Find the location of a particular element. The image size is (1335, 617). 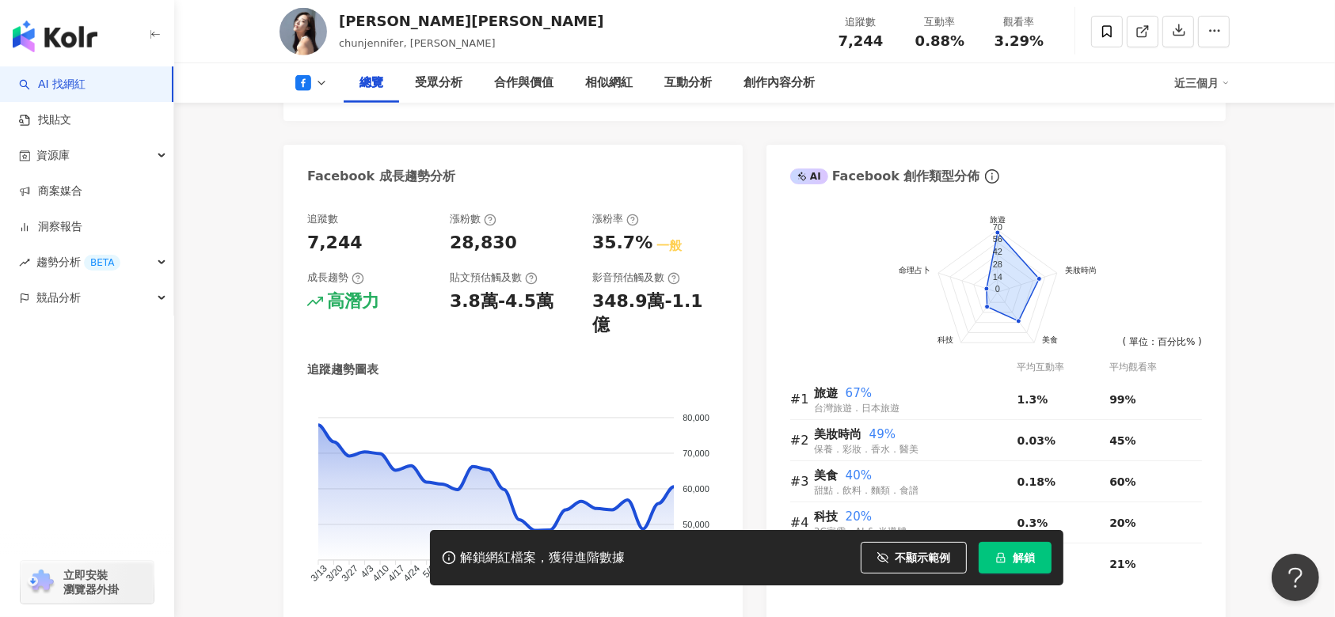

div: 追蹤趨勢圖表 is located at coordinates (343, 370).